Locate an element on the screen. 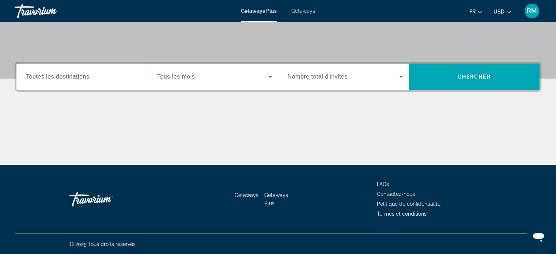 The width and height of the screenshot is (556, 254). a: Termes et conditions is located at coordinates (402, 214).